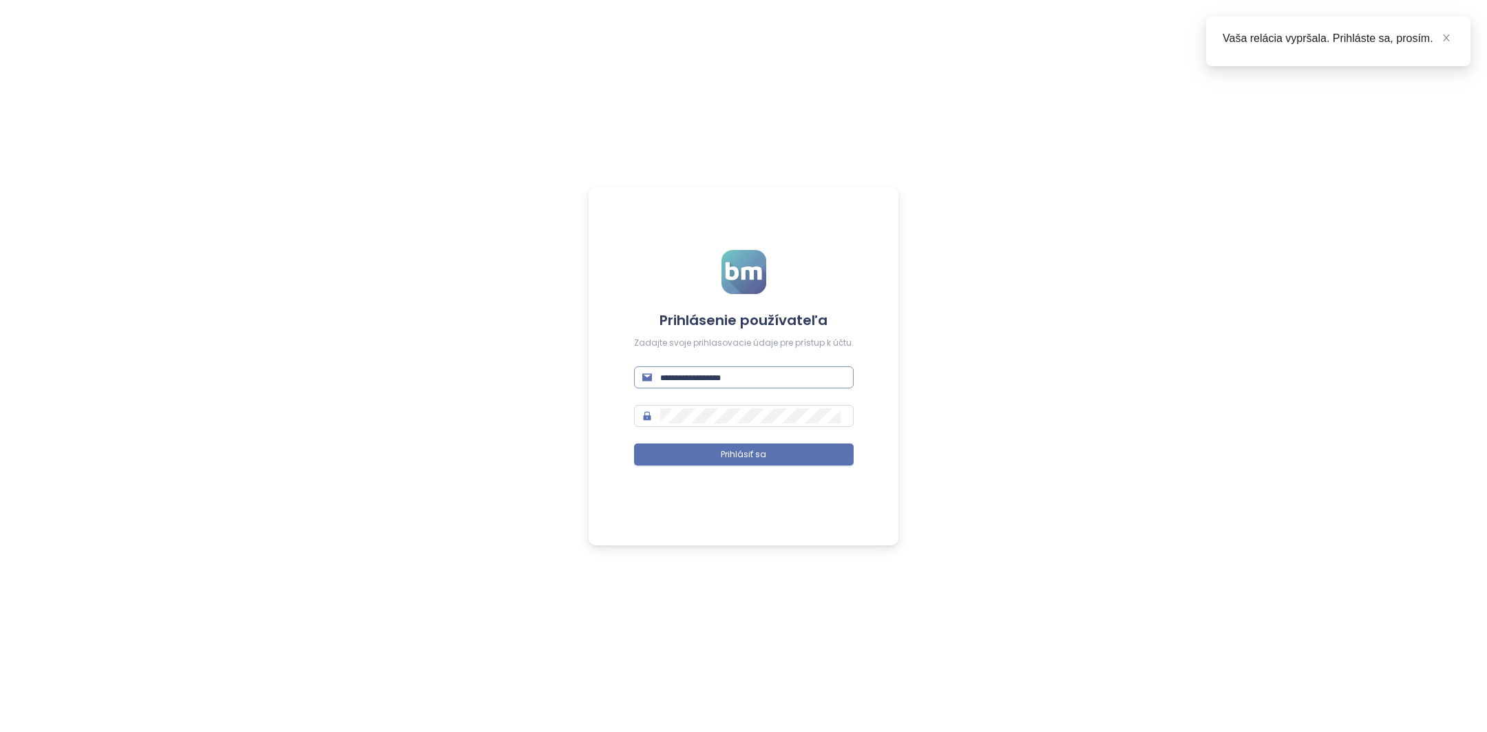 The width and height of the screenshot is (1487, 732). What do you see at coordinates (743, 454) in the screenshot?
I see `button: Prihlásiť sa` at bounding box center [743, 454].